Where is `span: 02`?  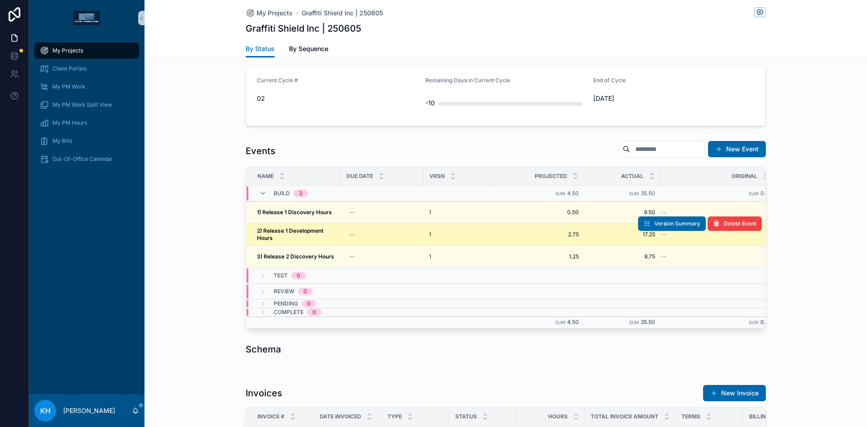 span: 02 is located at coordinates (337, 98).